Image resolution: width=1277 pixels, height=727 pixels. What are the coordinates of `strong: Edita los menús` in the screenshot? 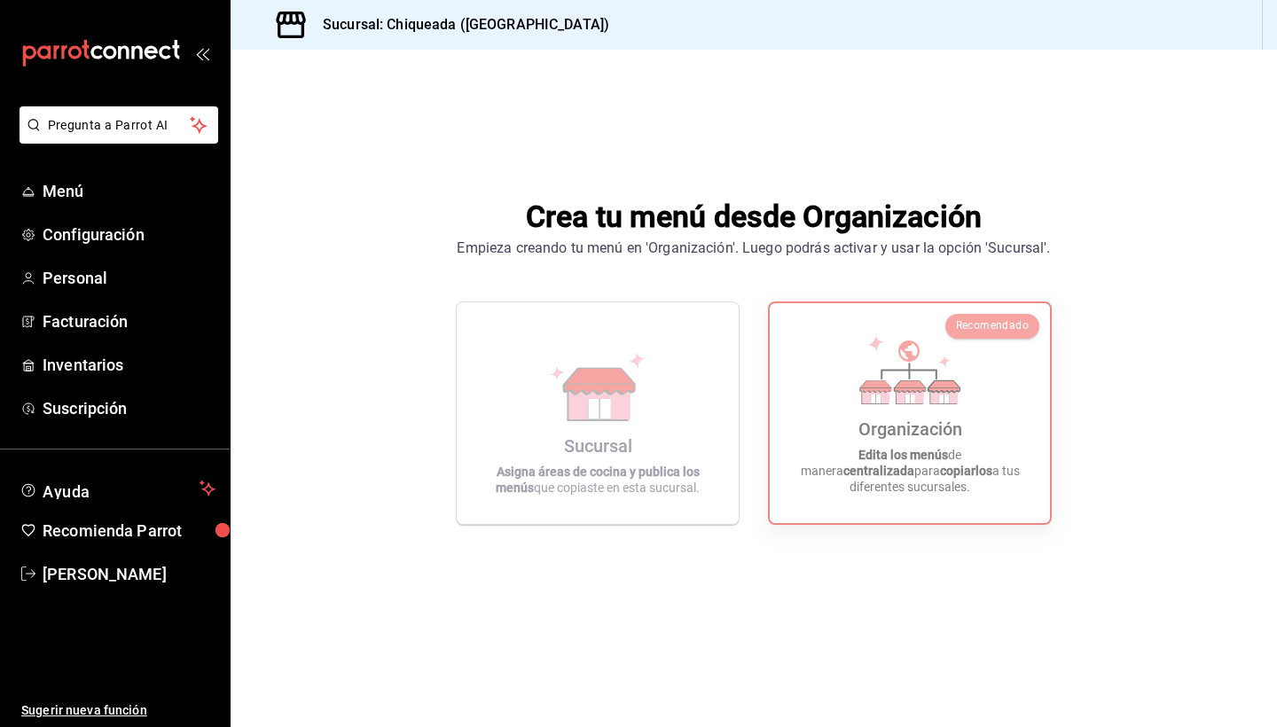 It's located at (903, 455).